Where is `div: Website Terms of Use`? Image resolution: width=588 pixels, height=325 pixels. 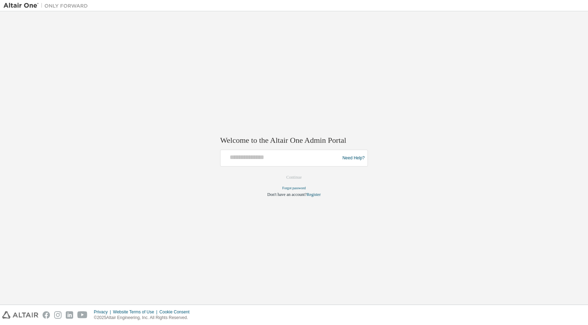 div: Website Terms of Use is located at coordinates (136, 312).